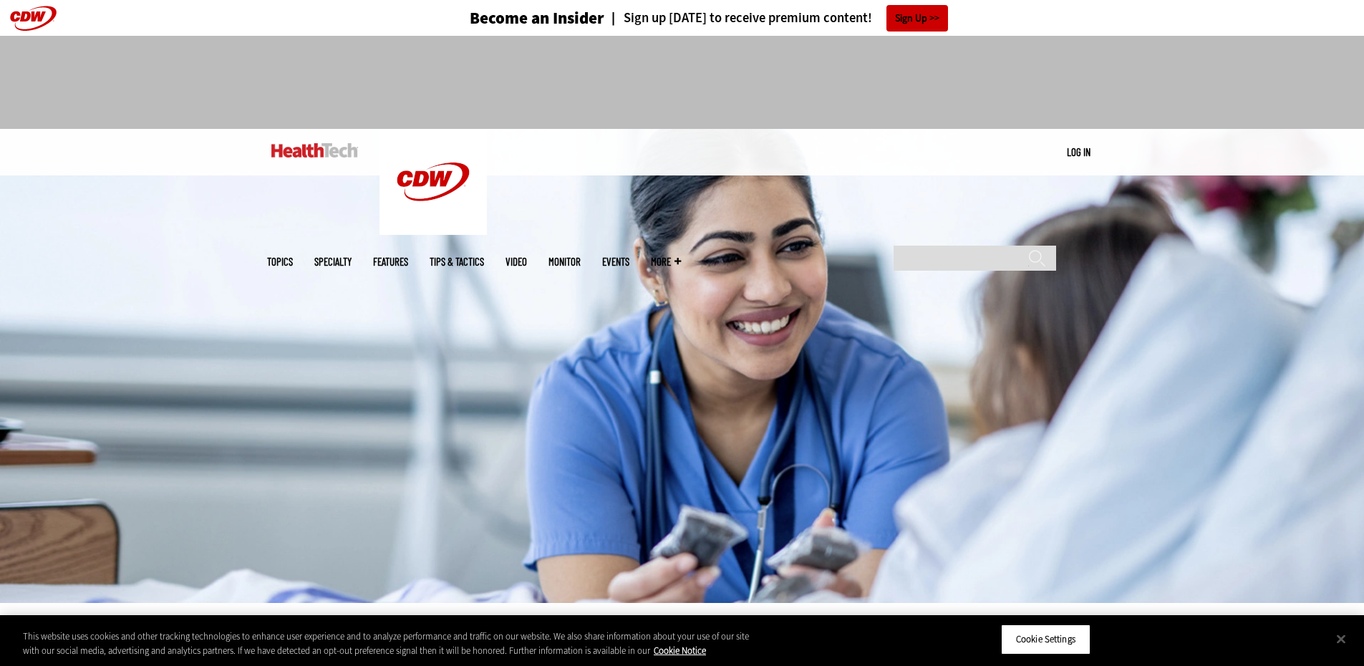 This screenshot has height=666, width=1364. What do you see at coordinates (679, 650) in the screenshot?
I see `a: More information about your privacy` at bounding box center [679, 650].